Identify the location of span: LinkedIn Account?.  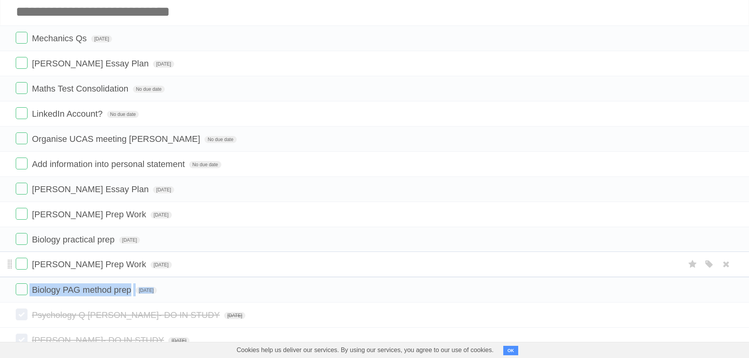
(68, 114).